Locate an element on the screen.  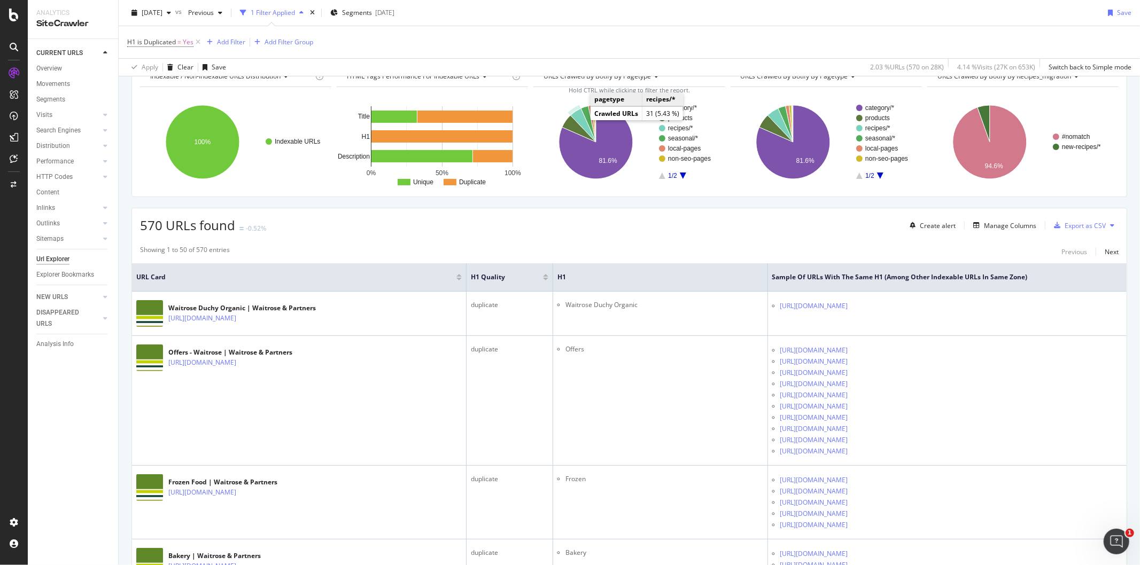
text: Indexable URLs is located at coordinates (297, 142).